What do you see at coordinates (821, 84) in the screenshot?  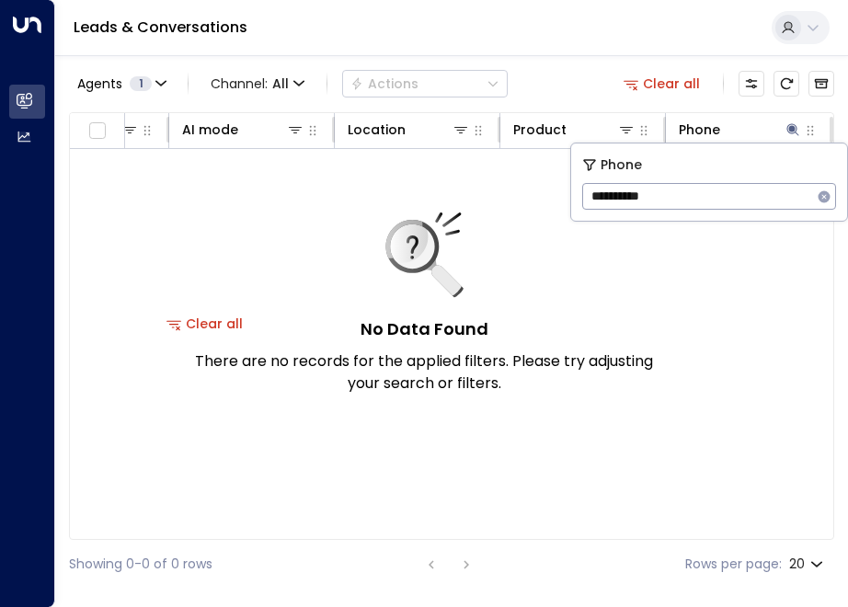 I see `button: Archived Leads` at bounding box center [821, 84].